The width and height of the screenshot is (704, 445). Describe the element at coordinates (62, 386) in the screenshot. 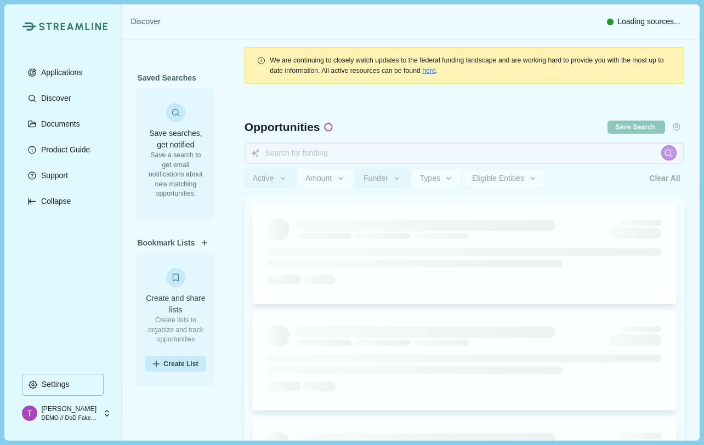

I see `a: Settings` at that location.